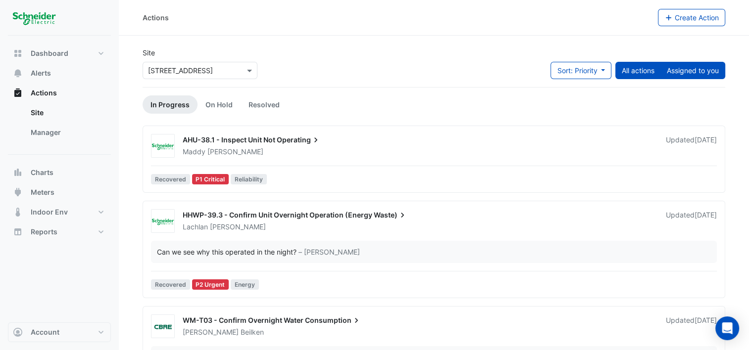  I want to click on span: Charts, so click(42, 173).